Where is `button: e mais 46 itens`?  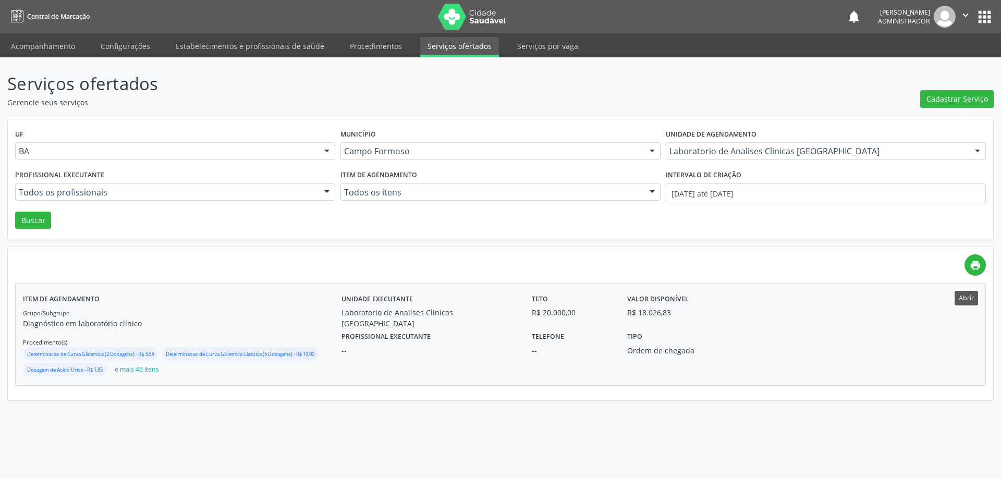
button: e mais 46 itens is located at coordinates (137, 370).